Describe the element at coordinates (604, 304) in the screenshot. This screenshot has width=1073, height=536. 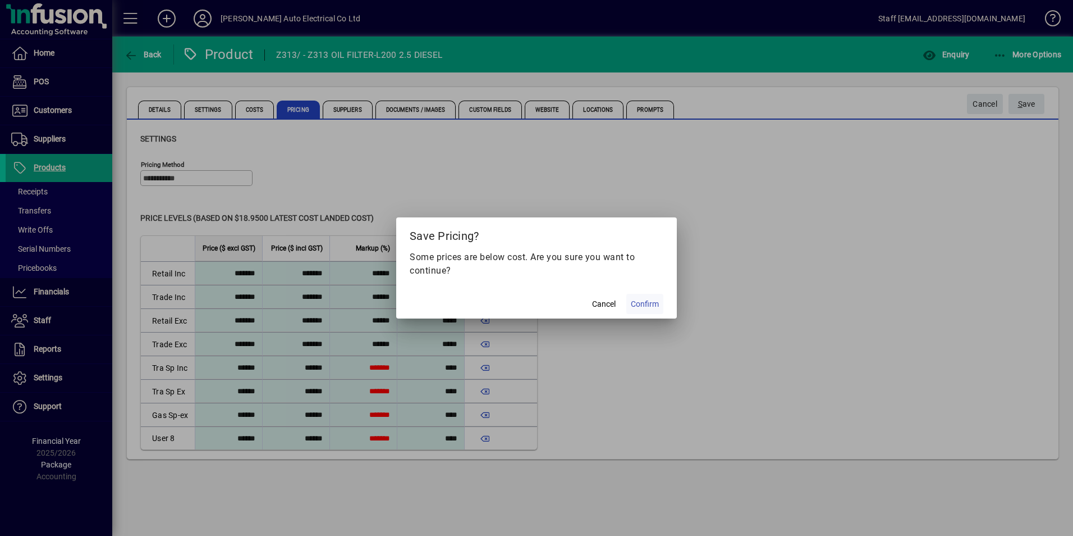
I see `span: Cancel` at that location.